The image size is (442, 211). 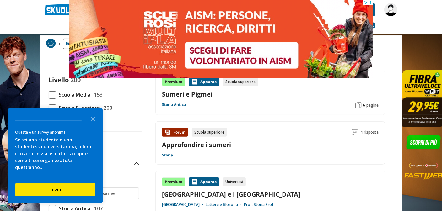 I want to click on img: Apri e chiudi sezione, so click(x=137, y=164).